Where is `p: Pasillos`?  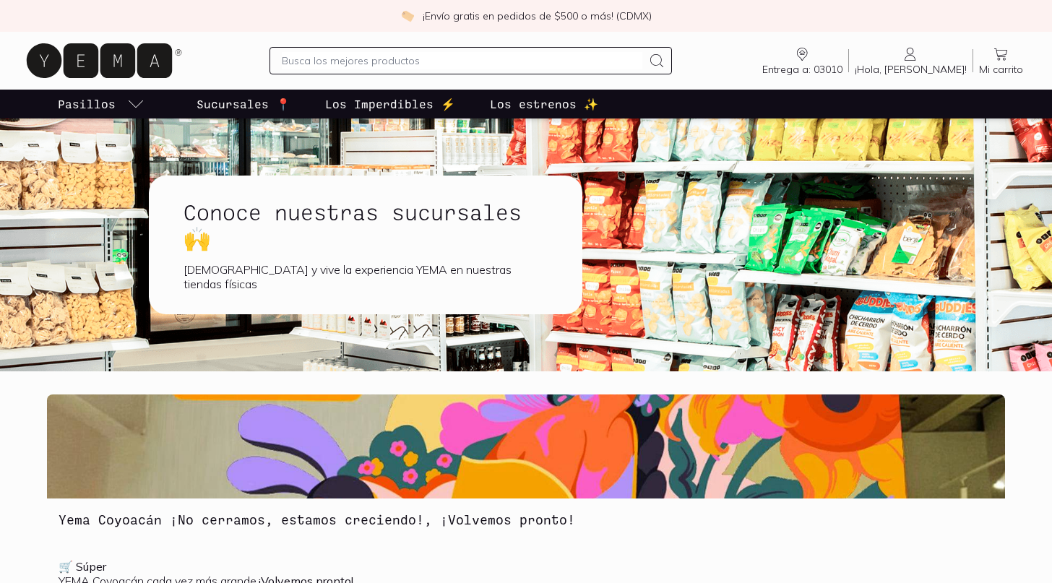 p: Pasillos is located at coordinates (87, 104).